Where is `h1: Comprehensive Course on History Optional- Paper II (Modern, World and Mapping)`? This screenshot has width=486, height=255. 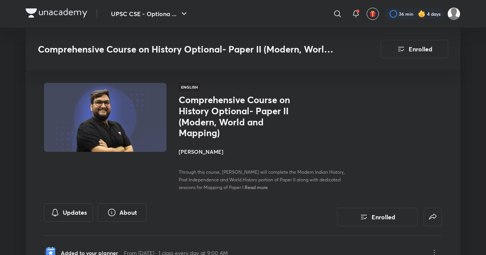 h1: Comprehensive Course on History Optional- Paper II (Modern, World and Mapping) is located at coordinates (241, 116).